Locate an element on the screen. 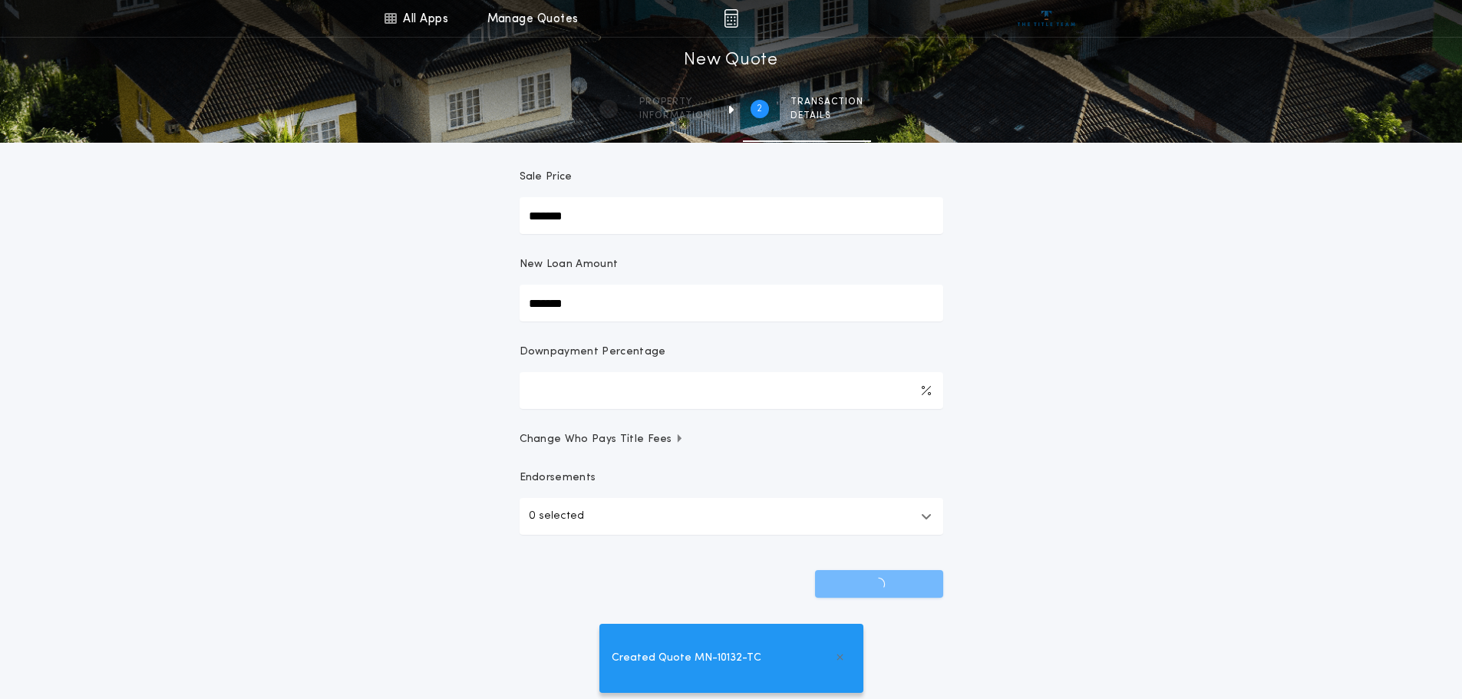  span: Transaction is located at coordinates (827, 102).